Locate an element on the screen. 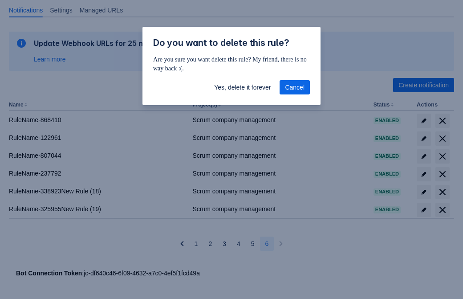 Image resolution: width=463 pixels, height=299 pixels. button: Cancel is located at coordinates (295, 87).